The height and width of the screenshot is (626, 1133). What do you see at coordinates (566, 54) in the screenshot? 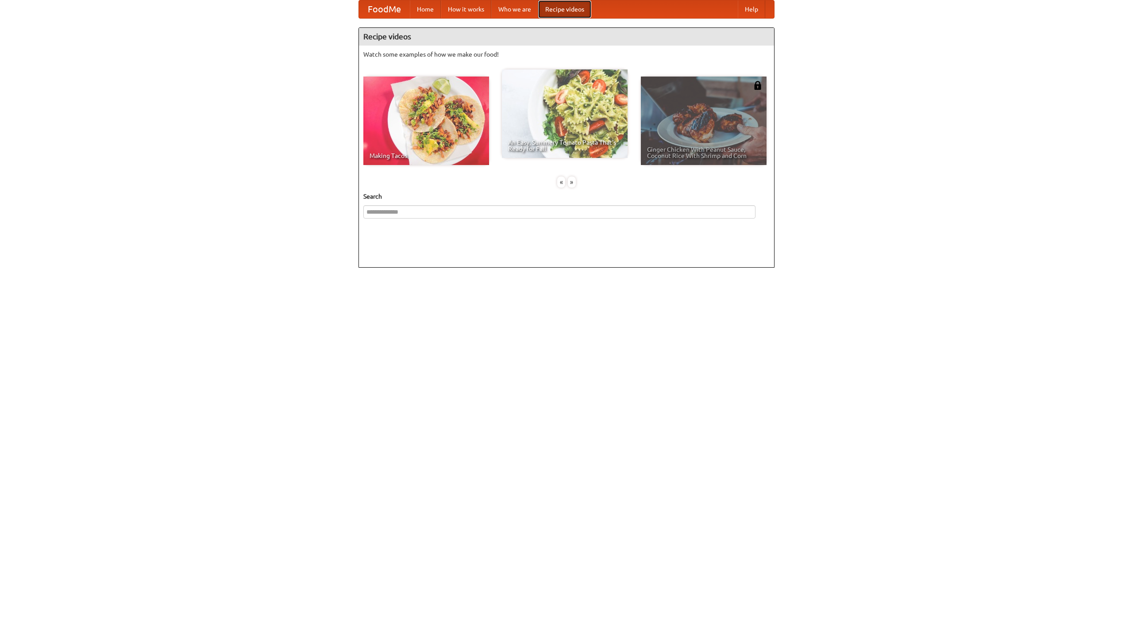
I see `p: Watch some examples of how we make our food!` at bounding box center [566, 54].